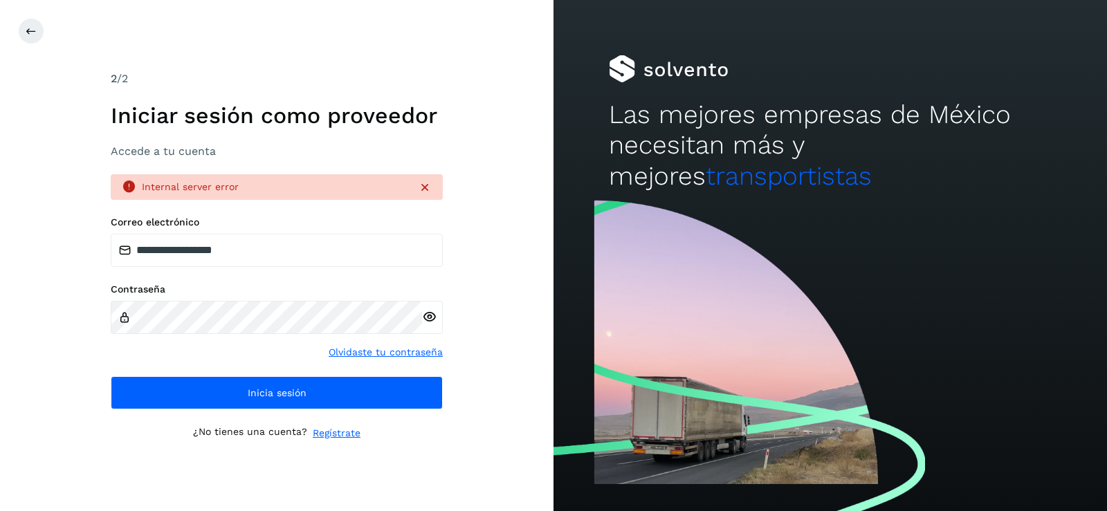 Image resolution: width=1107 pixels, height=511 pixels. I want to click on h1: Iniciar sesión como proveedor, so click(277, 116).